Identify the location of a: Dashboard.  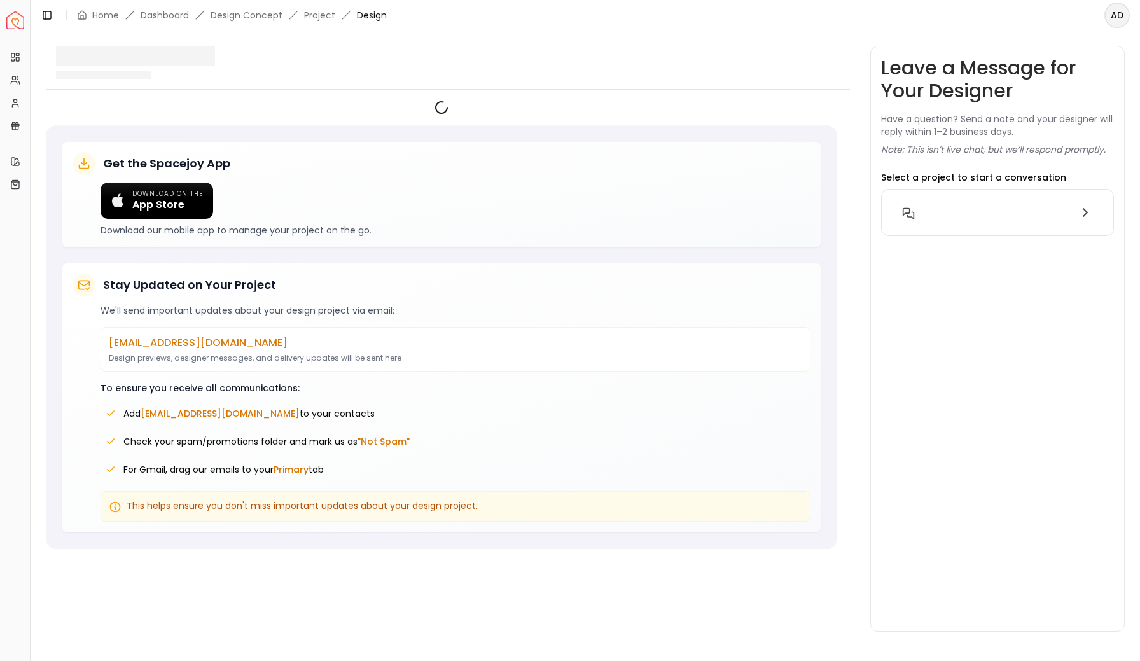
(165, 15).